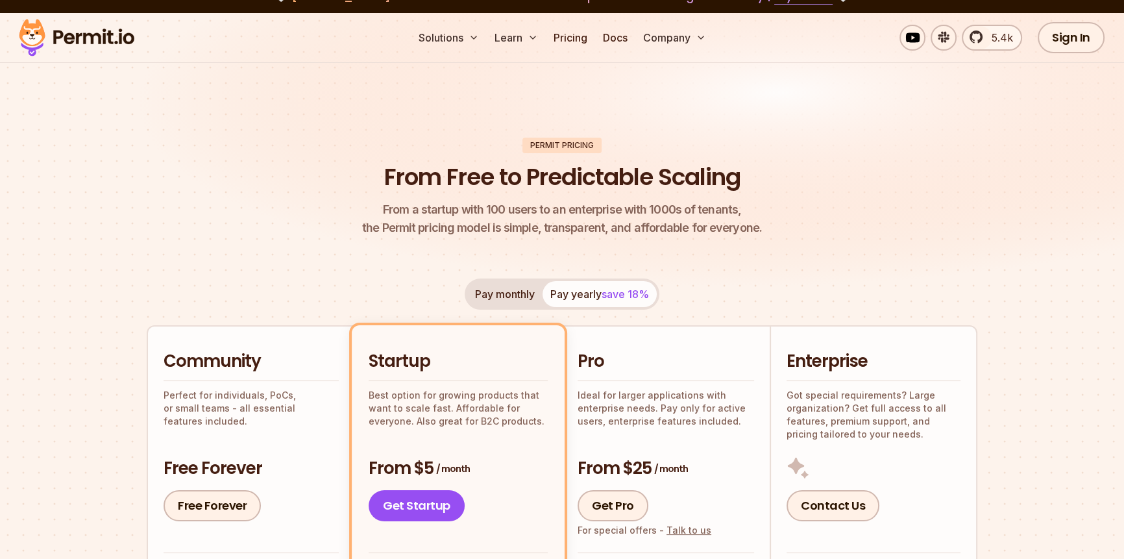 The image size is (1124, 559). Describe the element at coordinates (251, 408) in the screenshot. I see `p: Perfect for individuals, PoCs, or small teams - all essential features included.` at that location.